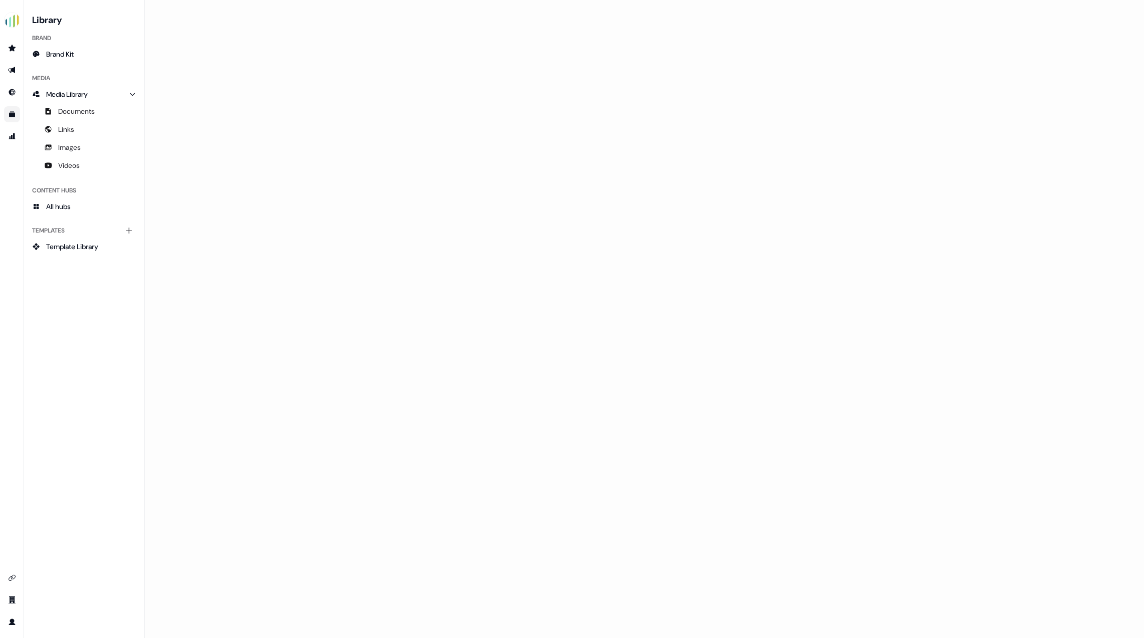 The image size is (1144, 638). What do you see at coordinates (84, 147) in the screenshot?
I see `a: Images` at bounding box center [84, 147].